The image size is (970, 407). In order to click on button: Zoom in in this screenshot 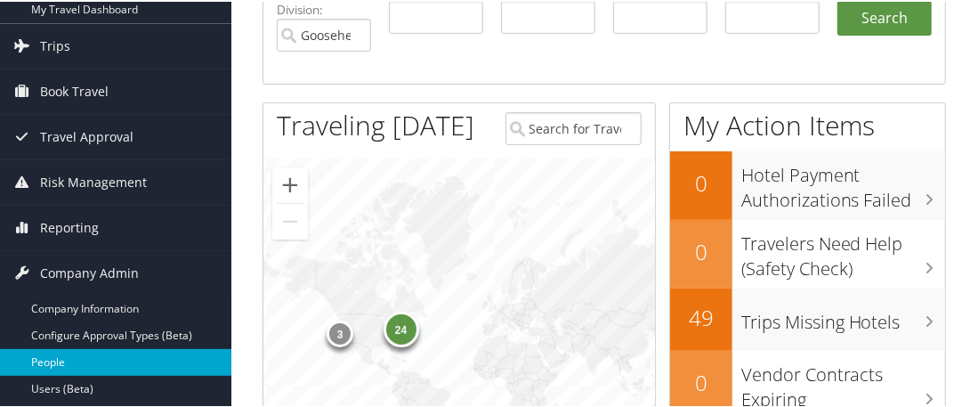, I will do `click(290, 183)`.